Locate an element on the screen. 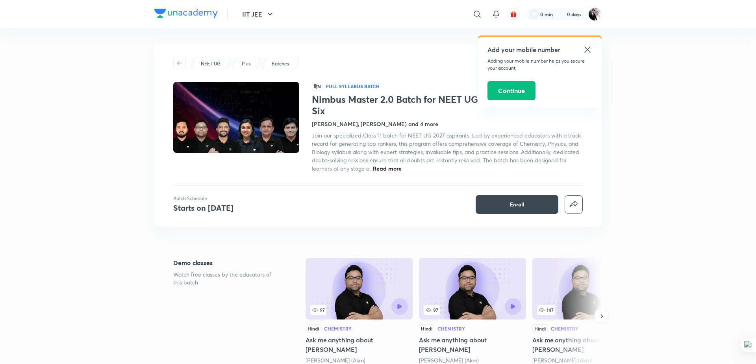 This screenshot has height=364, width=756. button: IIT JEE is located at coordinates (258, 14).